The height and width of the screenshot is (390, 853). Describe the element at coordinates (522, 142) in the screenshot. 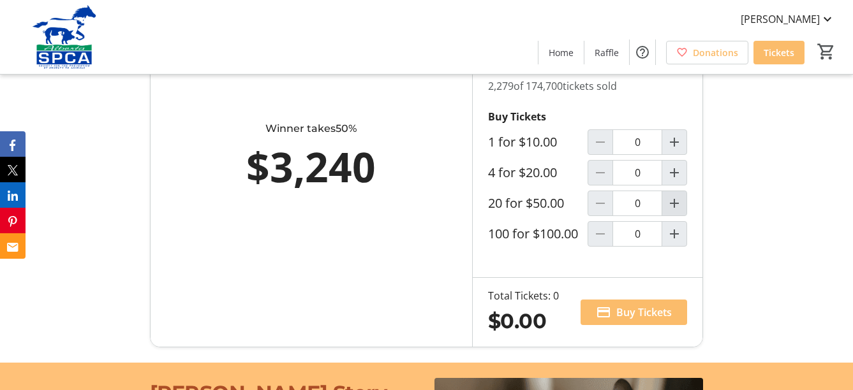

I see `label: 1 for $10.00` at that location.